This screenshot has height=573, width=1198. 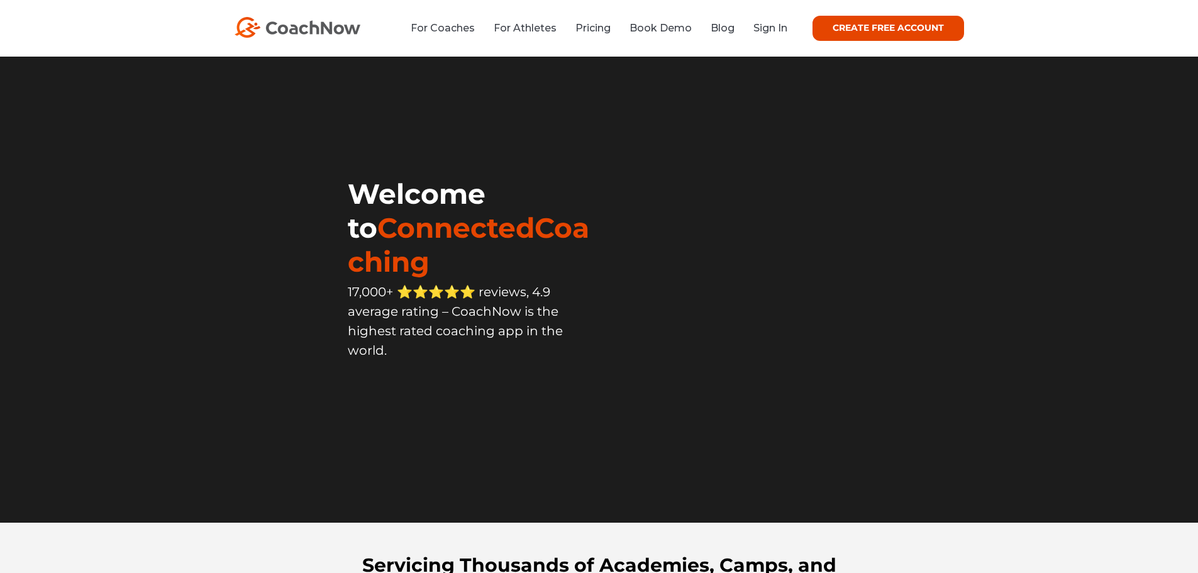 I want to click on a: For Athletes, so click(x=525, y=28).